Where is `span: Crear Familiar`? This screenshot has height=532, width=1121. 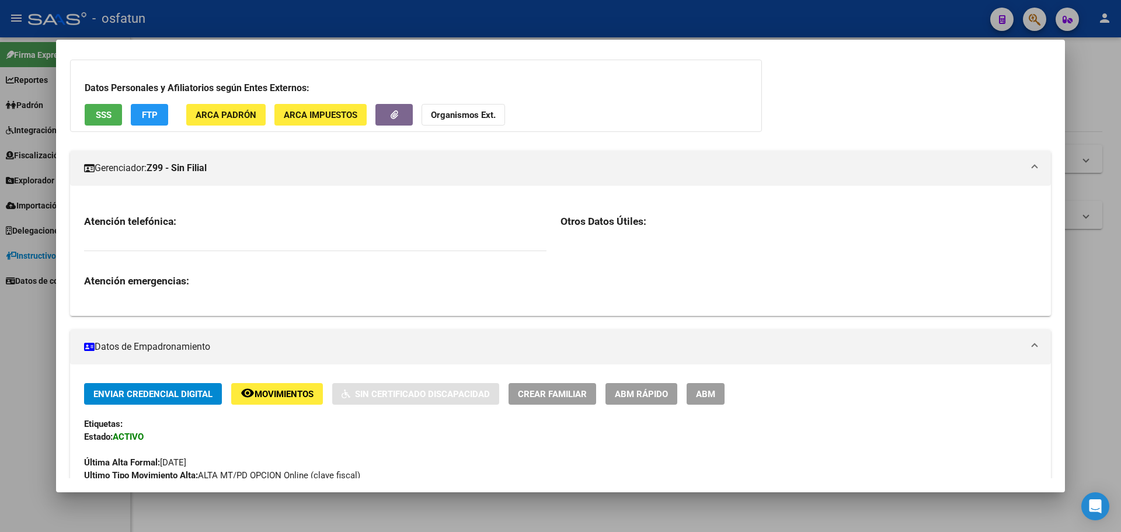
span: Crear Familiar is located at coordinates (552, 394).